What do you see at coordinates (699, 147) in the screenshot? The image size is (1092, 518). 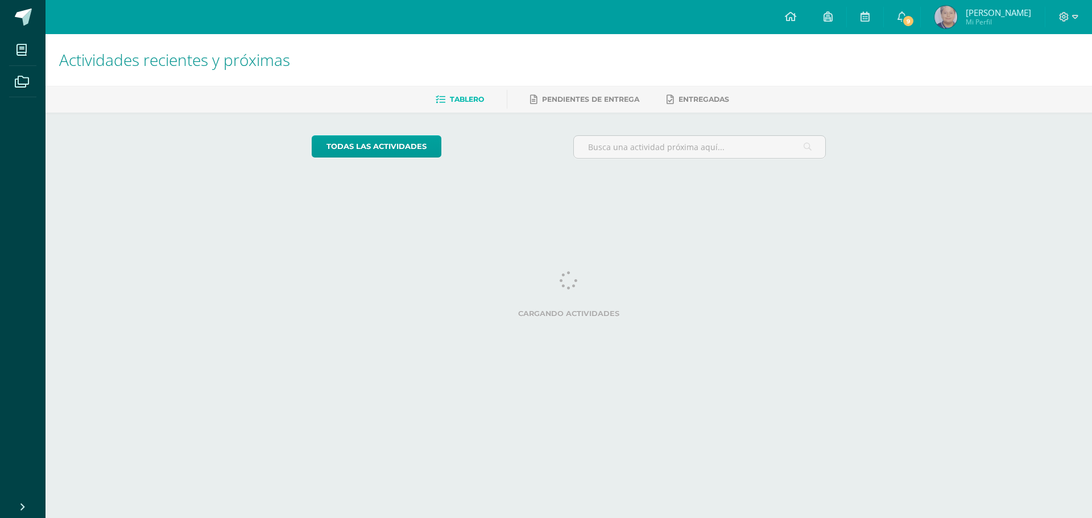 I see `input: Busca una actividad próxima aquí...` at bounding box center [699, 147].